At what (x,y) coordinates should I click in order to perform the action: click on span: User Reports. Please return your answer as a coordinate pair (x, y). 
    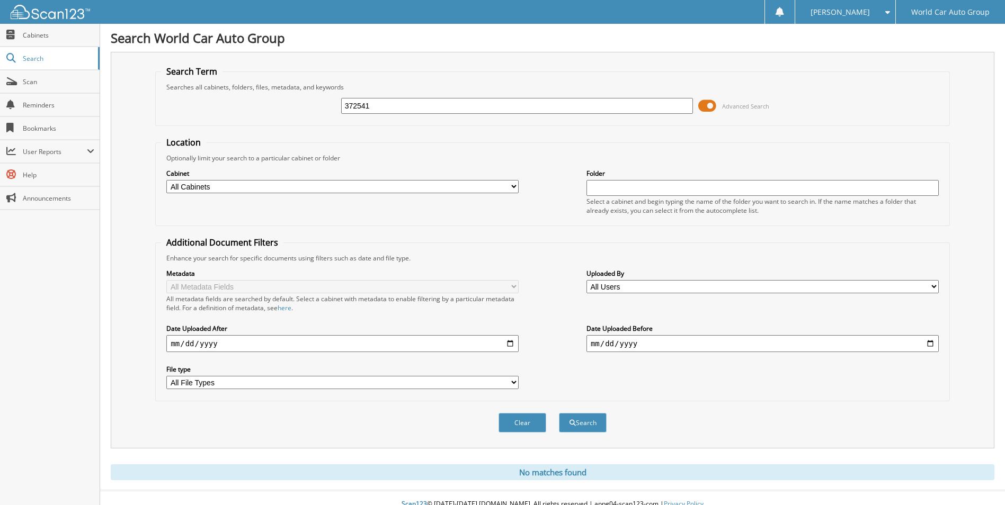
    Looking at the image, I should click on (55, 152).